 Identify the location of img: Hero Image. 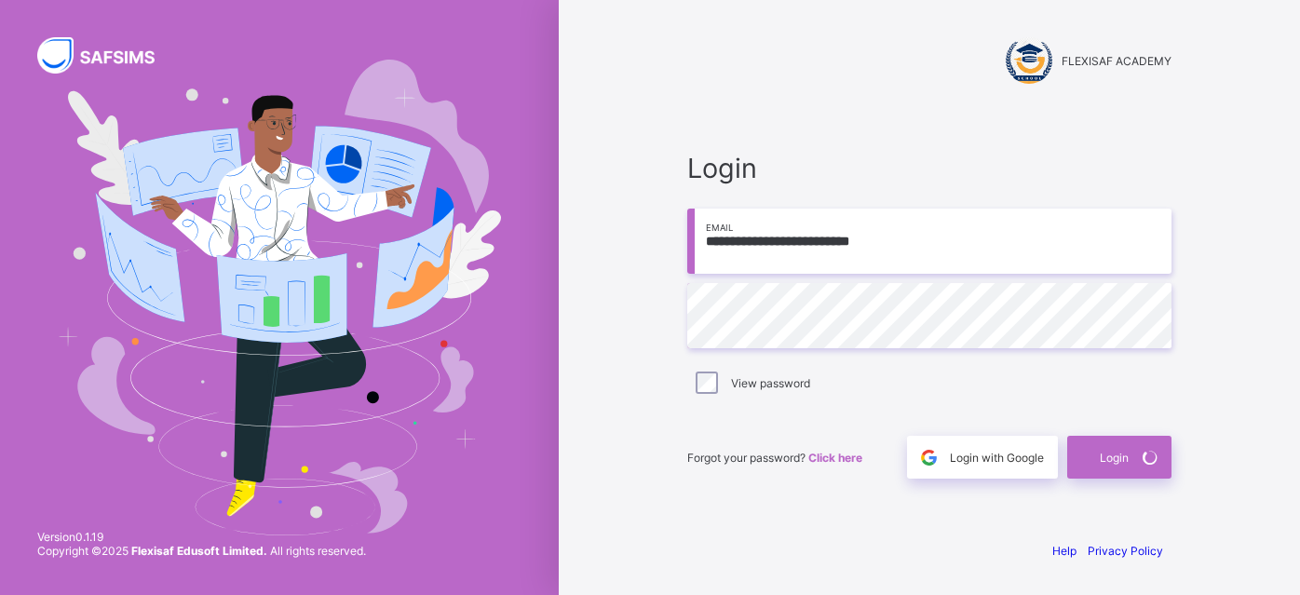
(278, 297).